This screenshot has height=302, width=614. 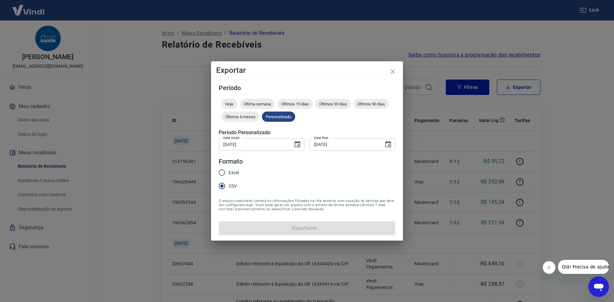 I want to click on h5: Período Personalizado, so click(x=307, y=133).